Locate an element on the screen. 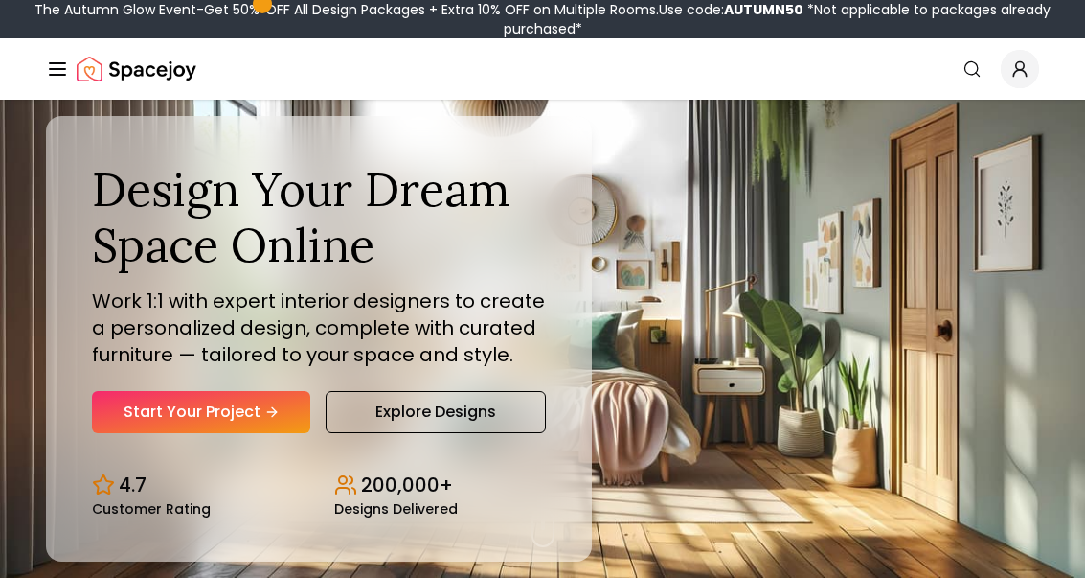  img: Spacejoy Logo is located at coordinates (136, 69).